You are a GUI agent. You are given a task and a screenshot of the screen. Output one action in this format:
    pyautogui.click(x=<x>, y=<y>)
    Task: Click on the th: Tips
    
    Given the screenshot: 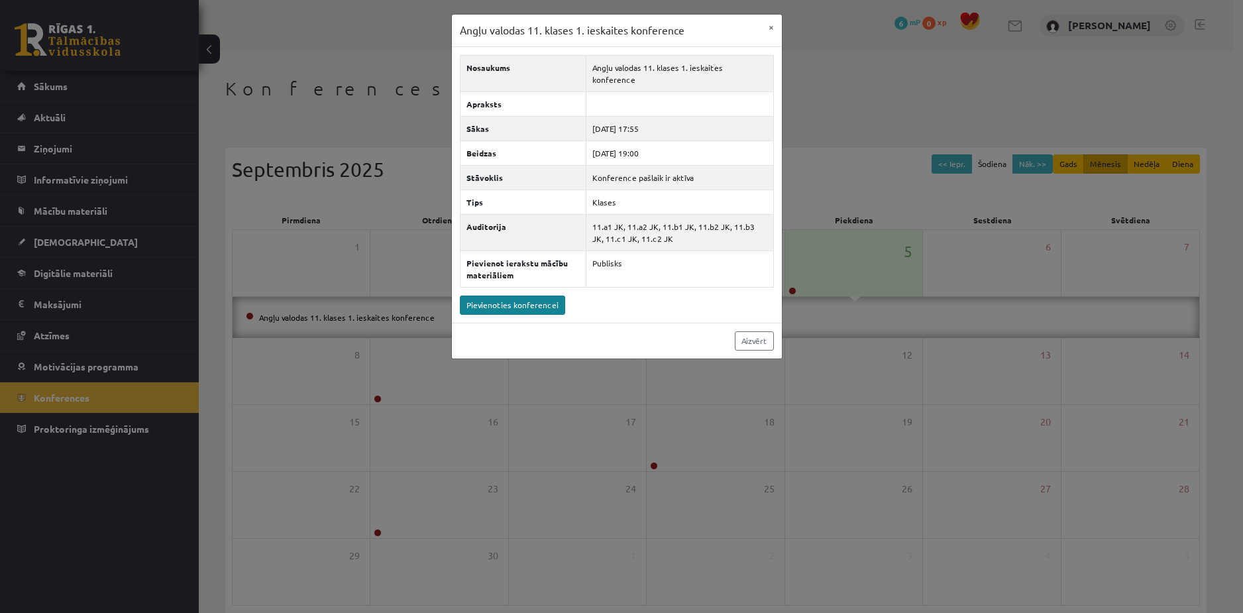 What is the action you would take?
    pyautogui.click(x=523, y=201)
    